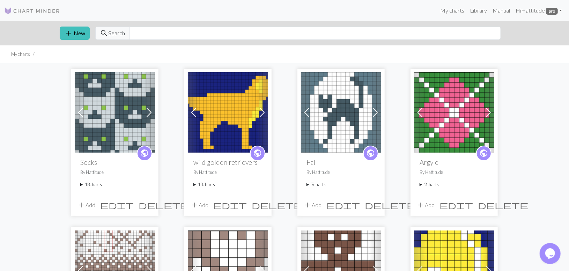  What do you see at coordinates (228, 184) in the screenshot?
I see `summary: 13charts` at bounding box center [228, 184].